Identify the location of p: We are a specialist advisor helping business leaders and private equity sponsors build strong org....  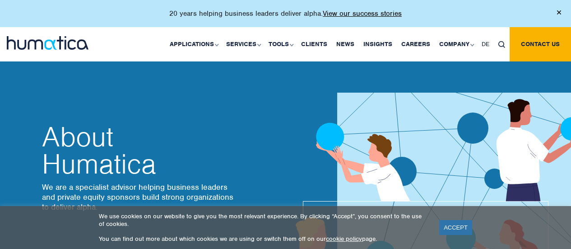
(139, 197).